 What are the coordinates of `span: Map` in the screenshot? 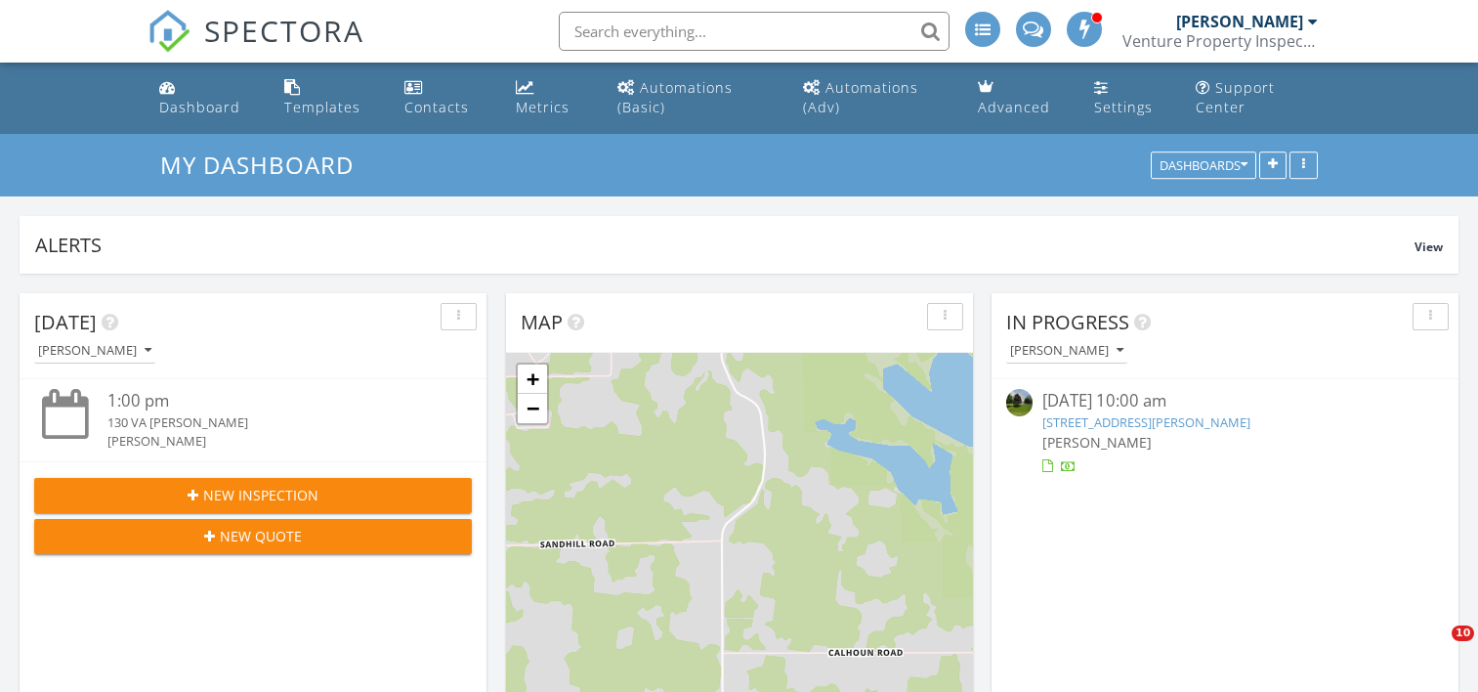 It's located at (541, 321).